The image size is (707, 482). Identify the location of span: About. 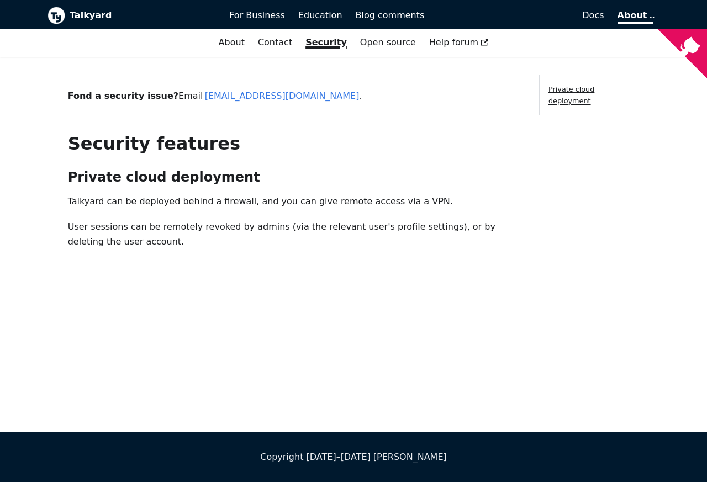
(635, 17).